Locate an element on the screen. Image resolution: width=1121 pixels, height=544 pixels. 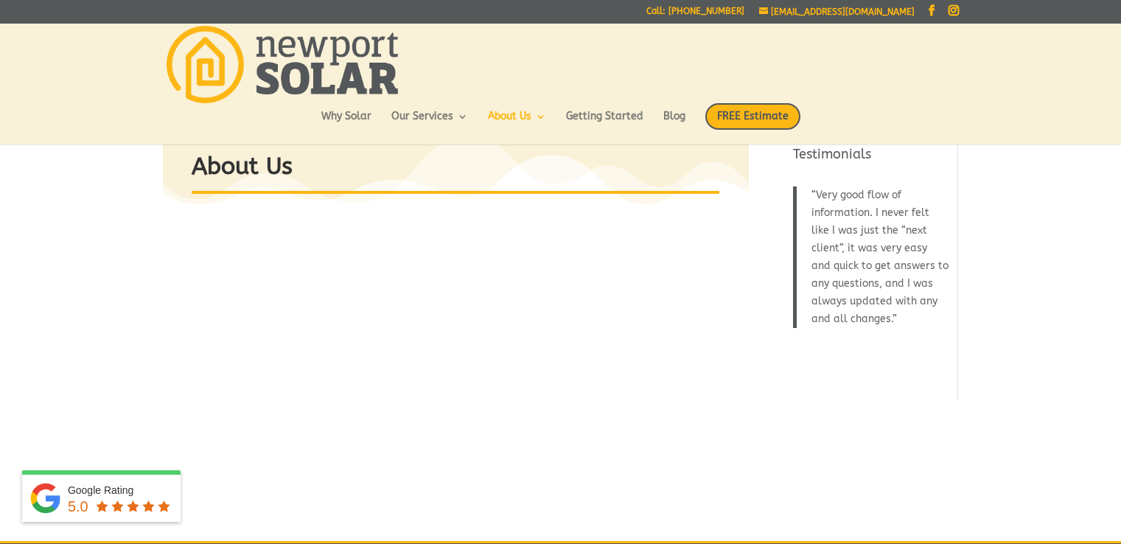
div: Google Rating is located at coordinates (120, 490).